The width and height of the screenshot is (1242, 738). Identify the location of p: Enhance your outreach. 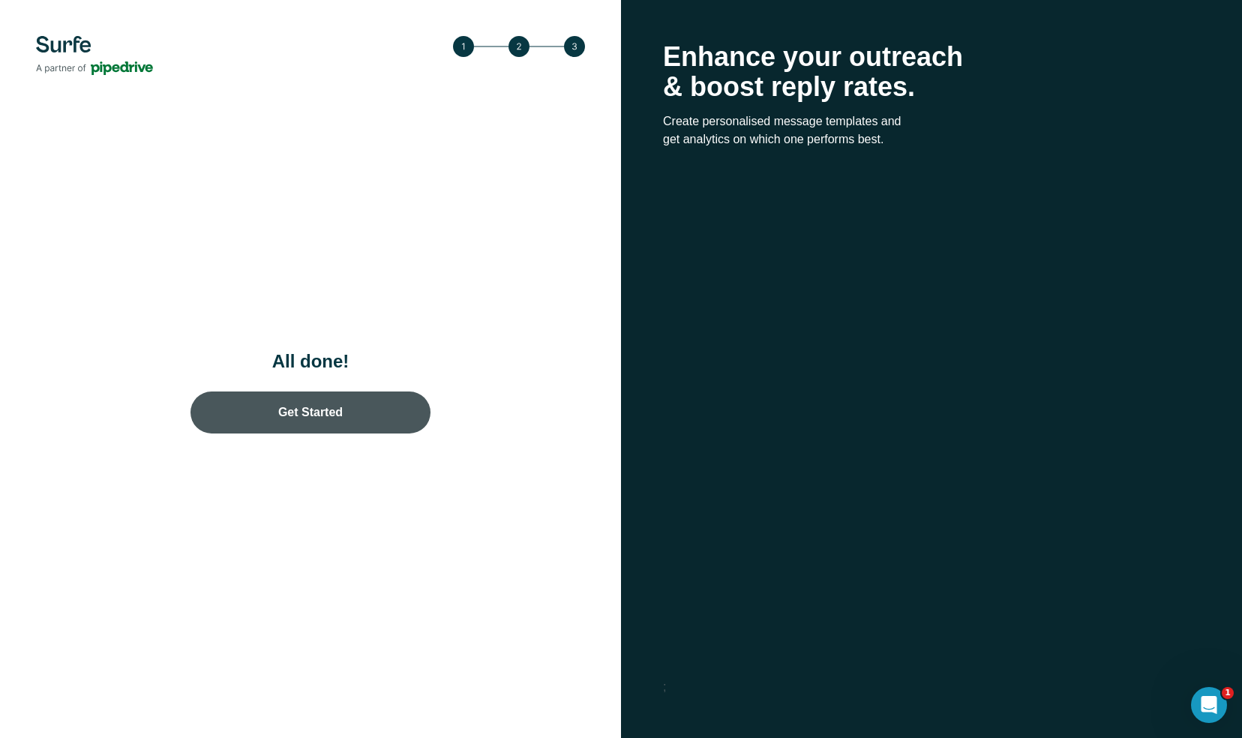
(931, 57).